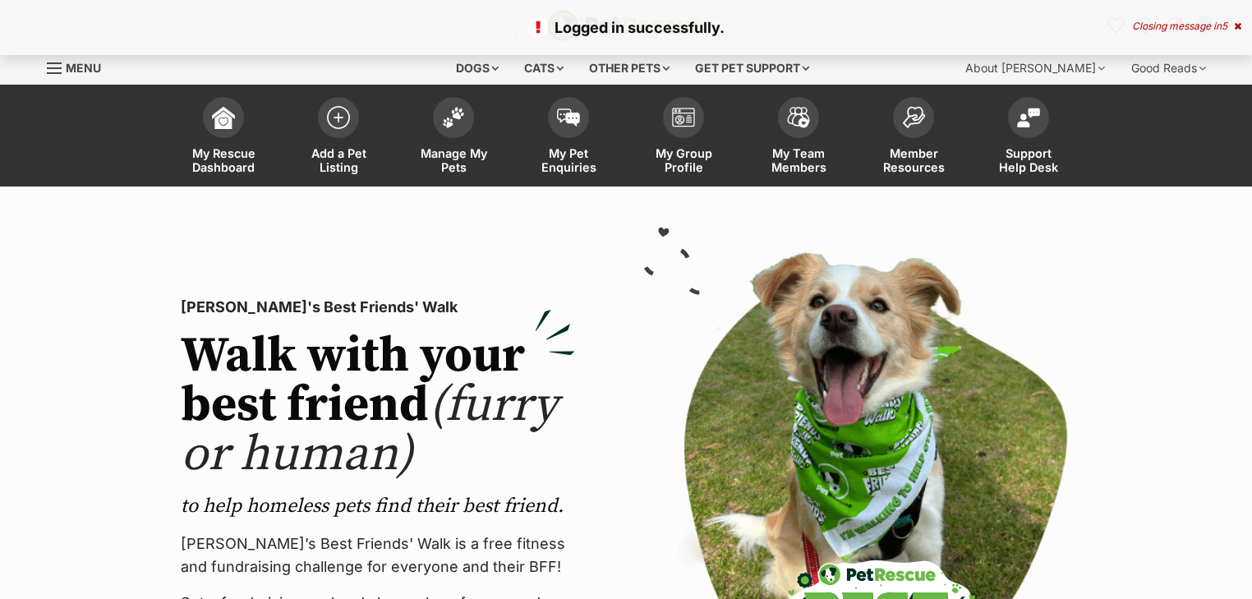  Describe the element at coordinates (1168, 68) in the screenshot. I see `div: Good Reads` at that location.